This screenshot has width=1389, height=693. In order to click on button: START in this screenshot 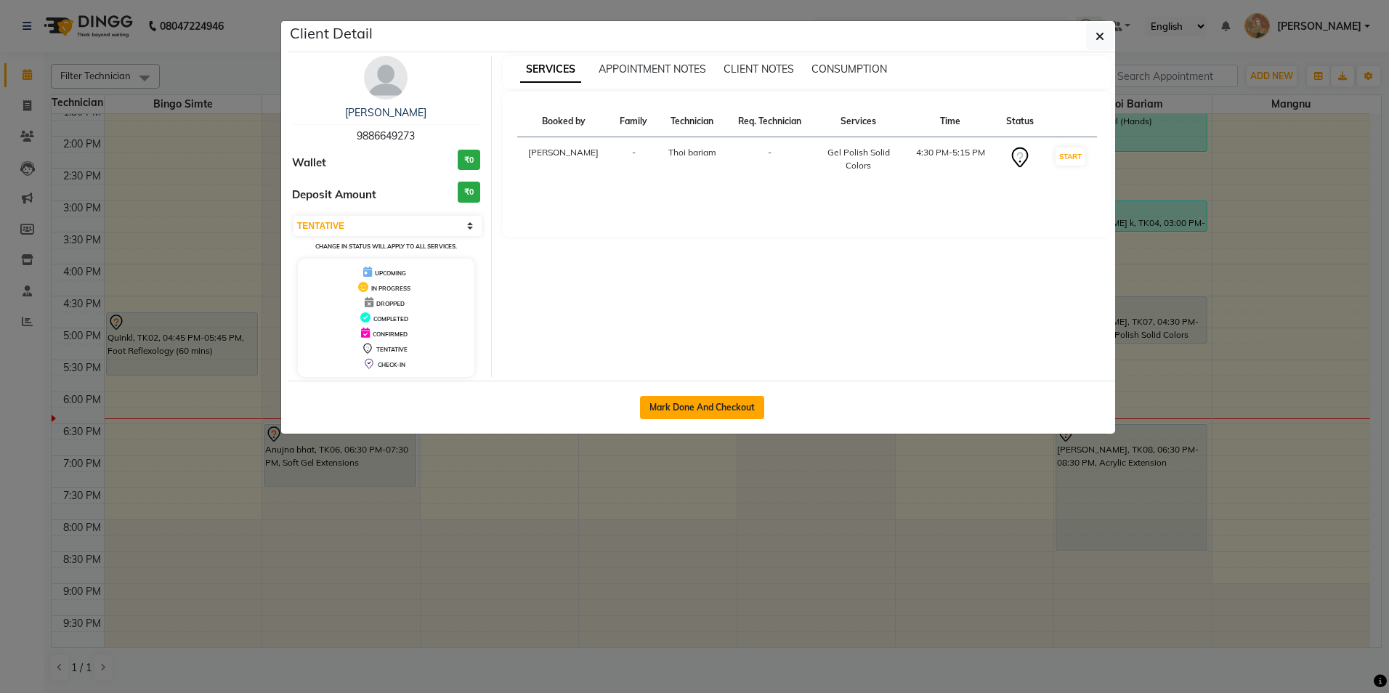, I will do `click(1070, 156)`.